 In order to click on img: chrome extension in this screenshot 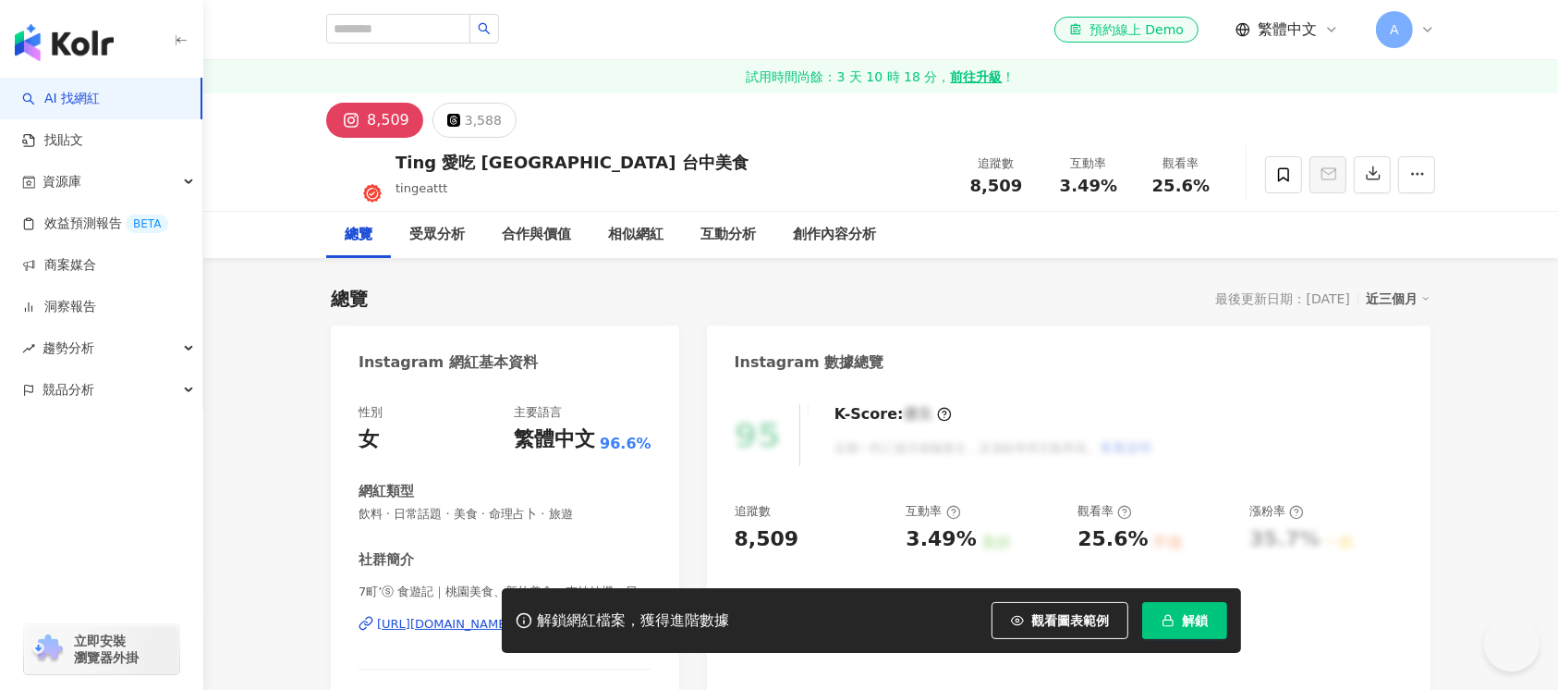, I will do `click(47, 649)`.